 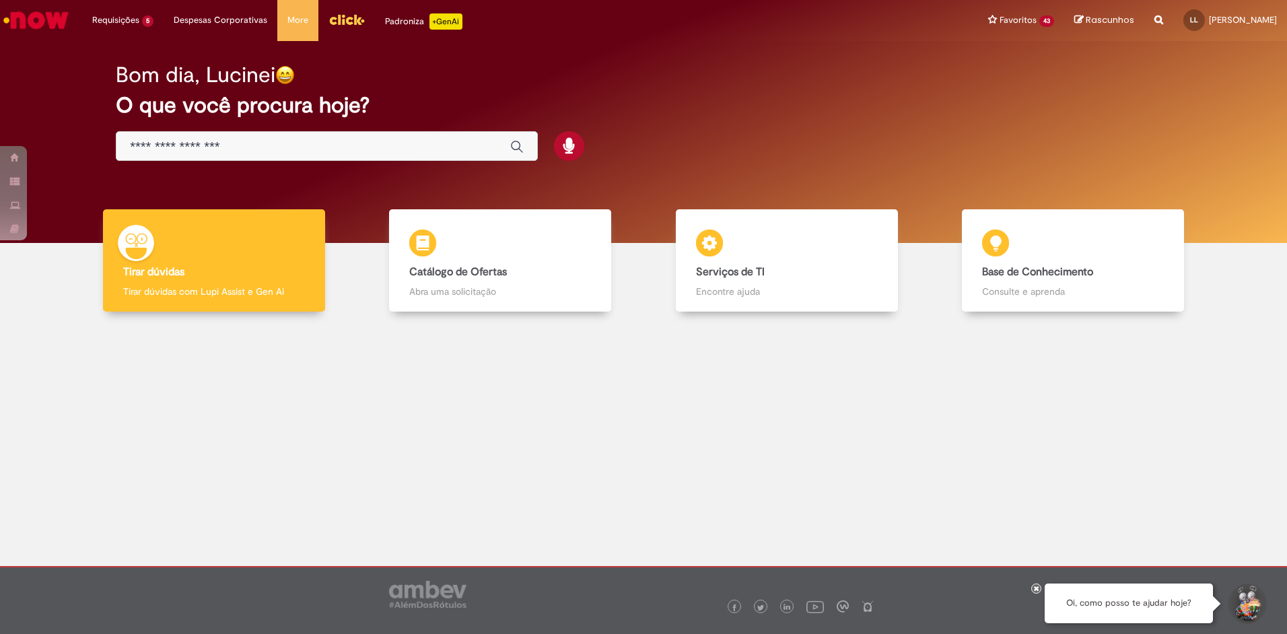 I want to click on span: Requisições, so click(x=116, y=20).